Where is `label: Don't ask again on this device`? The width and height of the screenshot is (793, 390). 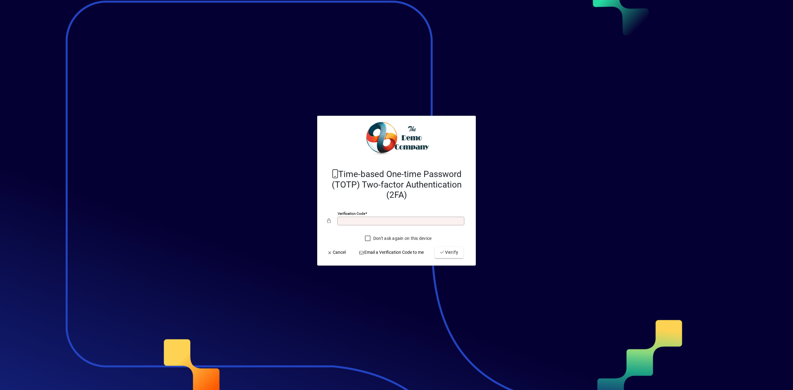 label: Don't ask again on this device is located at coordinates (402, 238).